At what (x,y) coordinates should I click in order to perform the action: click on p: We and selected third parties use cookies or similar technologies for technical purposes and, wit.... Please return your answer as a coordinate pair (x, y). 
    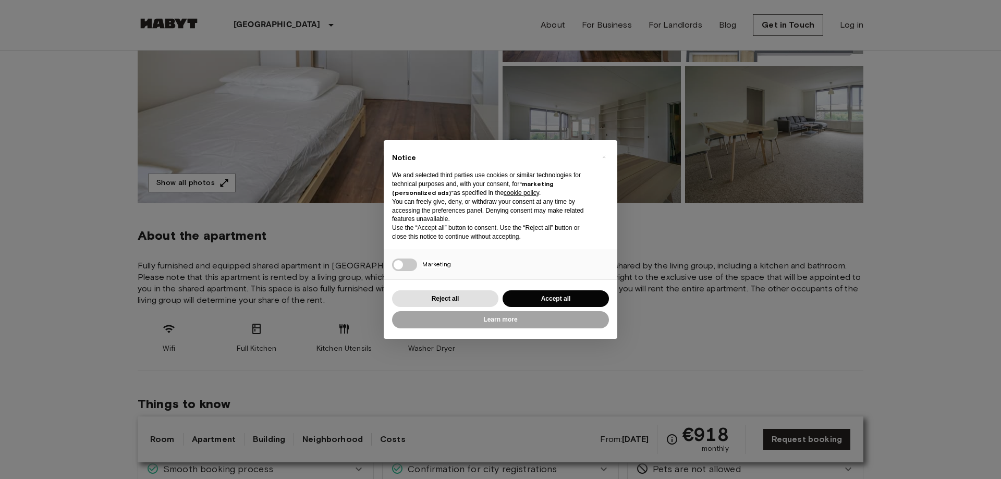
    Looking at the image, I should click on (492, 184).